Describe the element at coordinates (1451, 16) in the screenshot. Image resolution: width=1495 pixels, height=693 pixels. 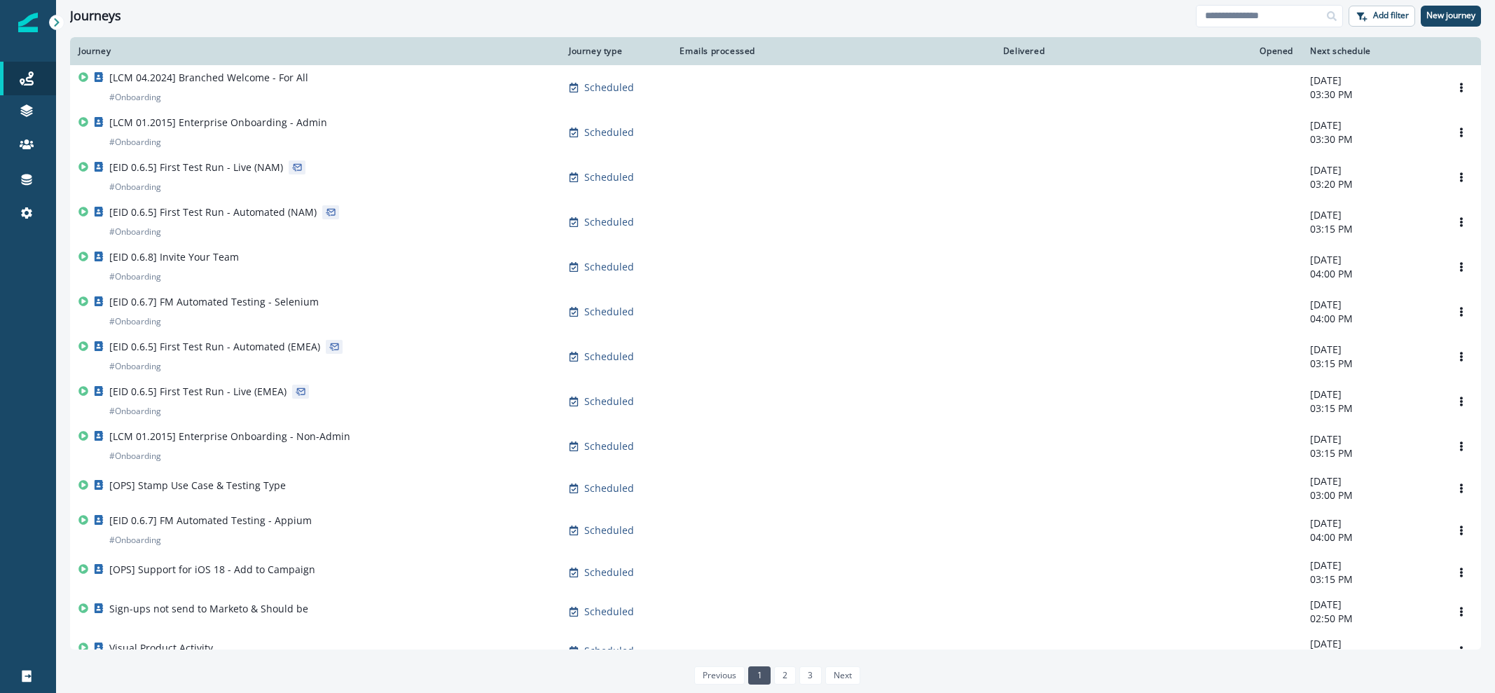
I see `button: New journey` at that location.